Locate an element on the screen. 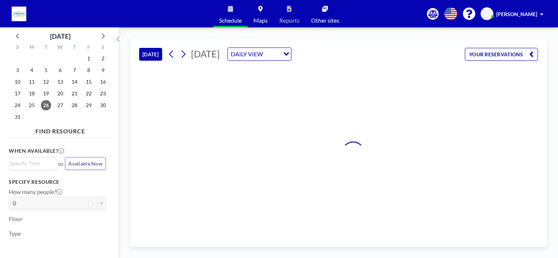 This screenshot has width=558, height=258. span: Saturday, August 30, 2025 is located at coordinates (103, 105).